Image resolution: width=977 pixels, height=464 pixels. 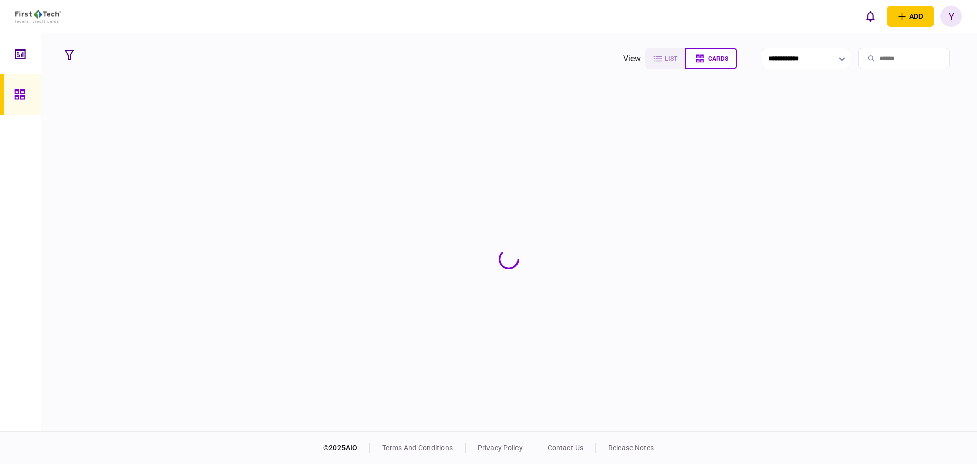 What do you see at coordinates (870, 16) in the screenshot?
I see `button: open notifications list` at bounding box center [870, 16].